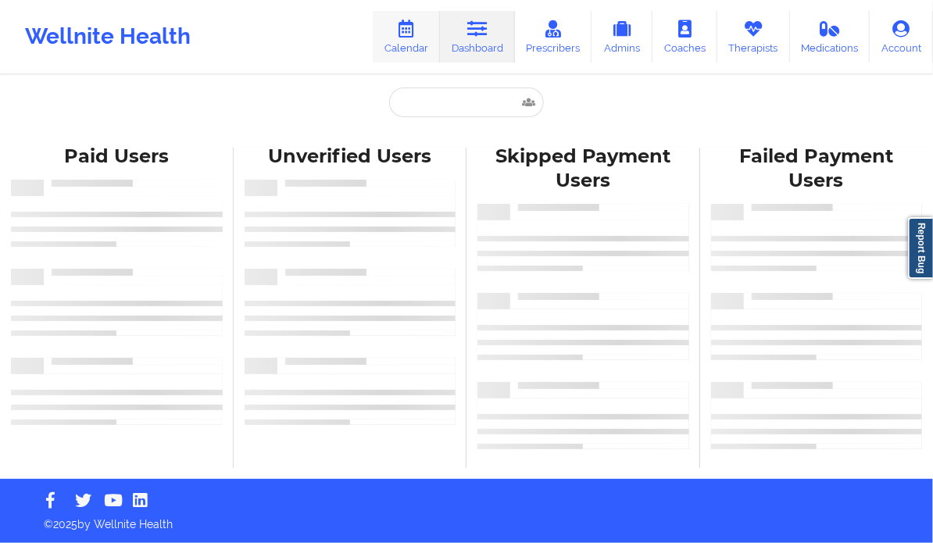  I want to click on a: Report Bug, so click(921, 248).